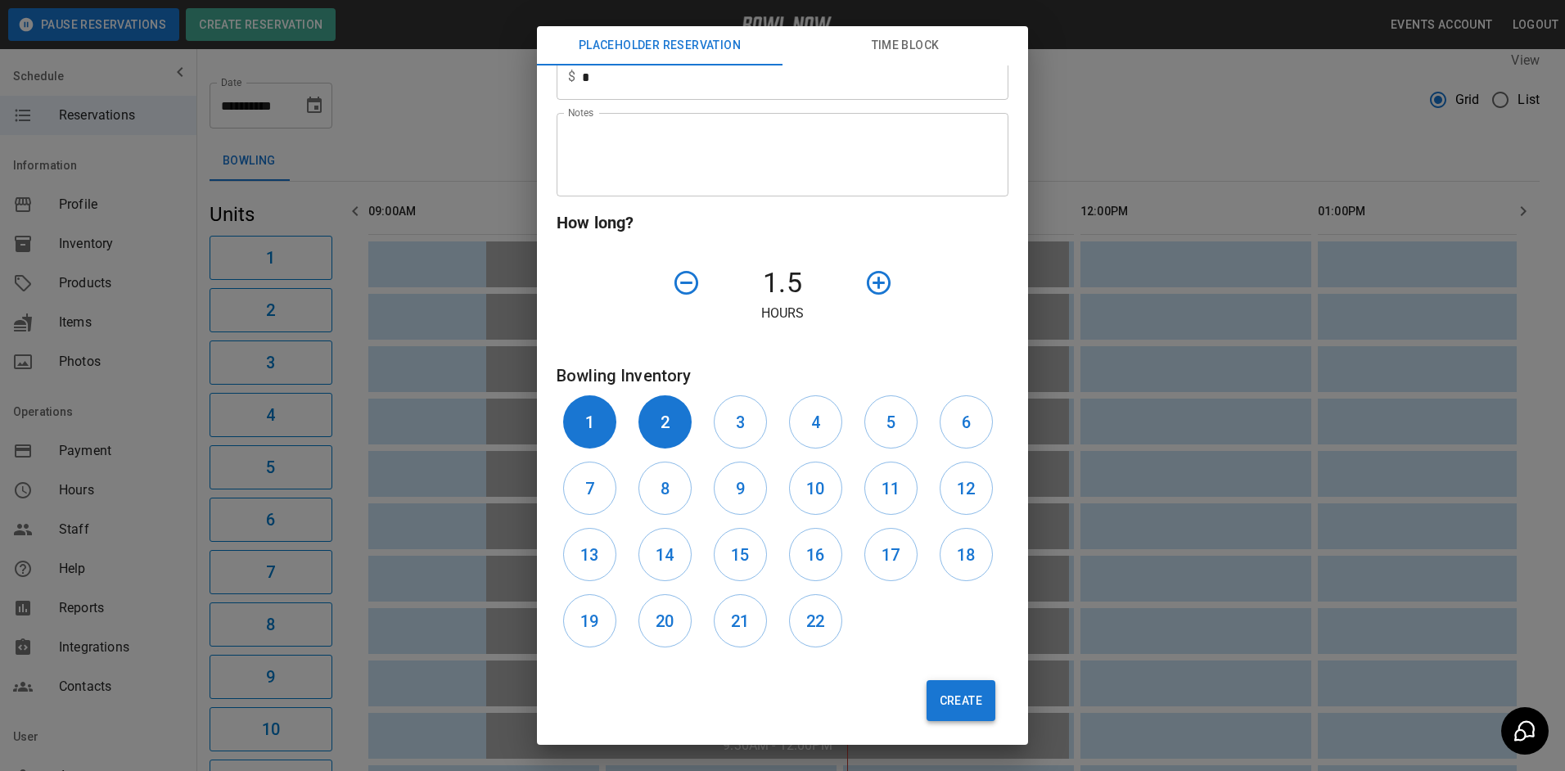 This screenshot has height=771, width=1565. I want to click on button: Time Block, so click(905, 46).